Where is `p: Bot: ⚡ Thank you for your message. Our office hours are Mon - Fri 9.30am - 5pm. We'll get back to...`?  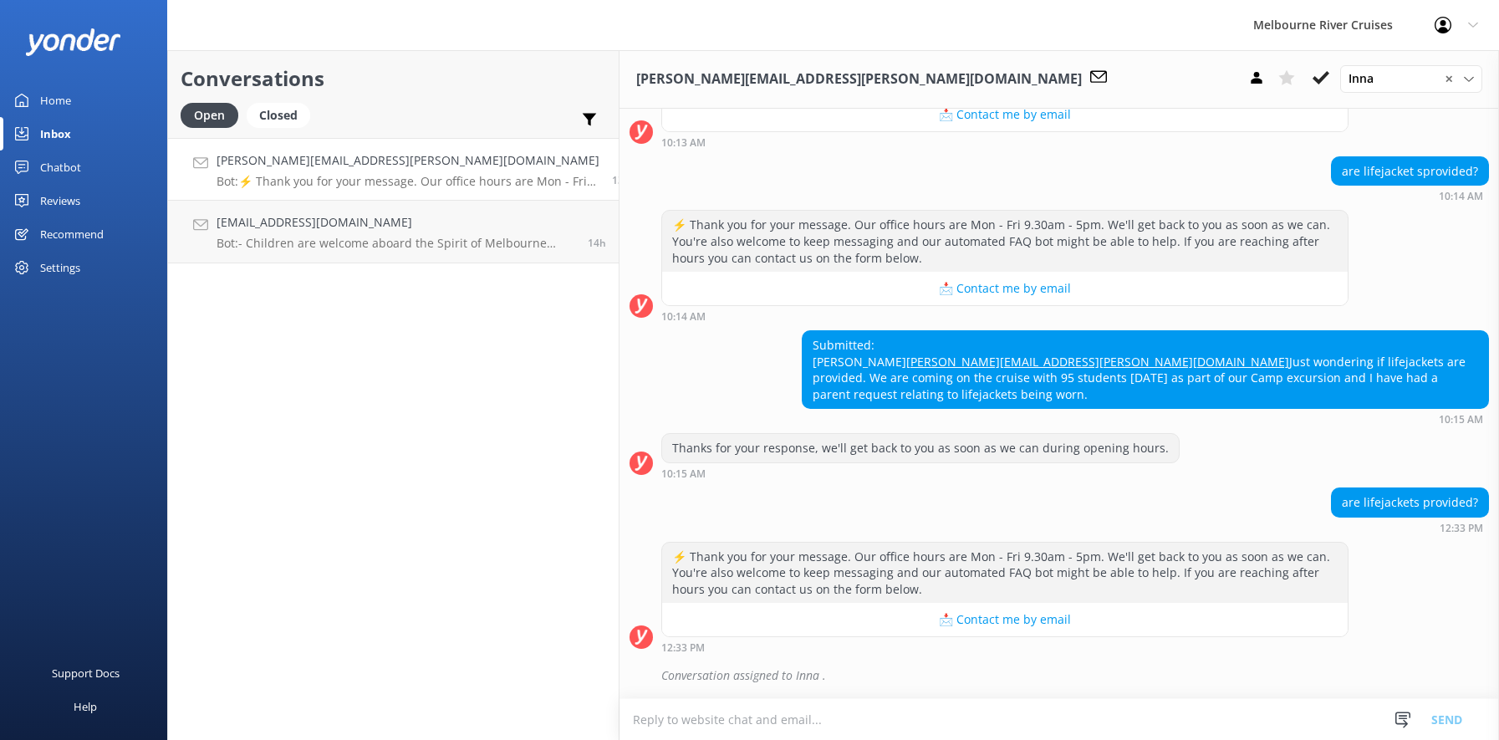
p: Bot: ⚡ Thank you for your message. Our office hours are Mon - Fri 9.30am - 5pm. We'll get back to... is located at coordinates (408, 181).